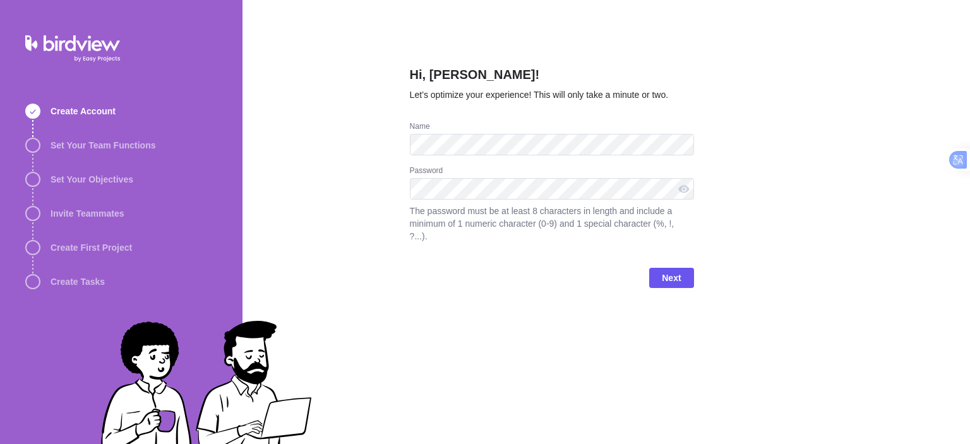 The width and height of the screenshot is (970, 444). What do you see at coordinates (87, 213) in the screenshot?
I see `span: Invite Teammates` at bounding box center [87, 213].